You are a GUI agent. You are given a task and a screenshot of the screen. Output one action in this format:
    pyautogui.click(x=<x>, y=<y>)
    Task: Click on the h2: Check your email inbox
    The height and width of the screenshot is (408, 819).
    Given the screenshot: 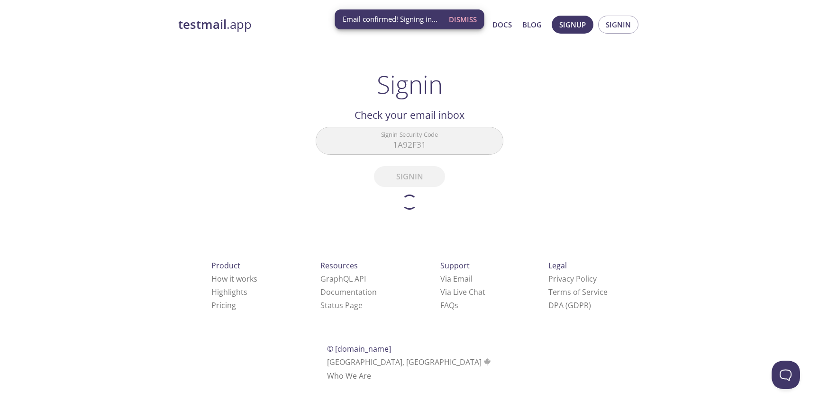 What is the action you would take?
    pyautogui.click(x=409, y=115)
    